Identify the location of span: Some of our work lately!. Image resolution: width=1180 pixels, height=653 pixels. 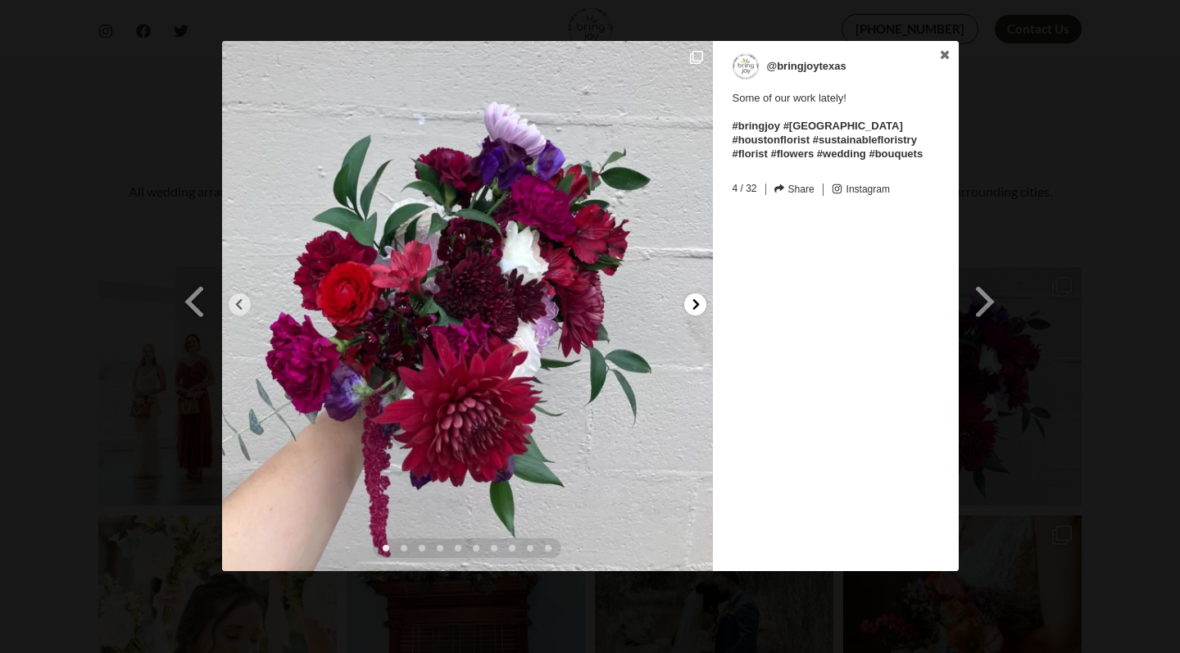
(830, 122).